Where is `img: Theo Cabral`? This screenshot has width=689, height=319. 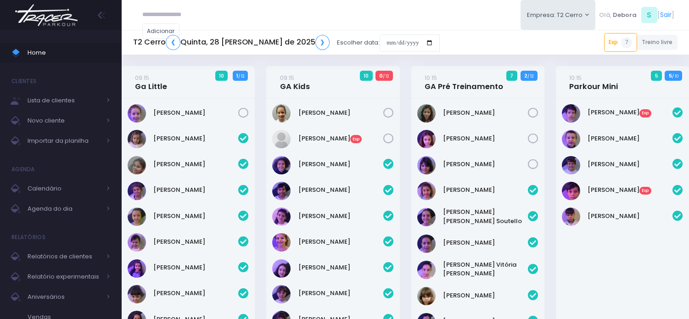
img: Theo Cabral is located at coordinates (571, 217).